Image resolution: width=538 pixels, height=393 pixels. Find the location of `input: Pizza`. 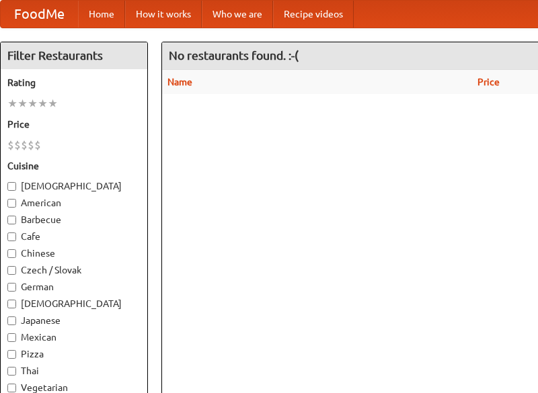

input: Pizza is located at coordinates (11, 354).